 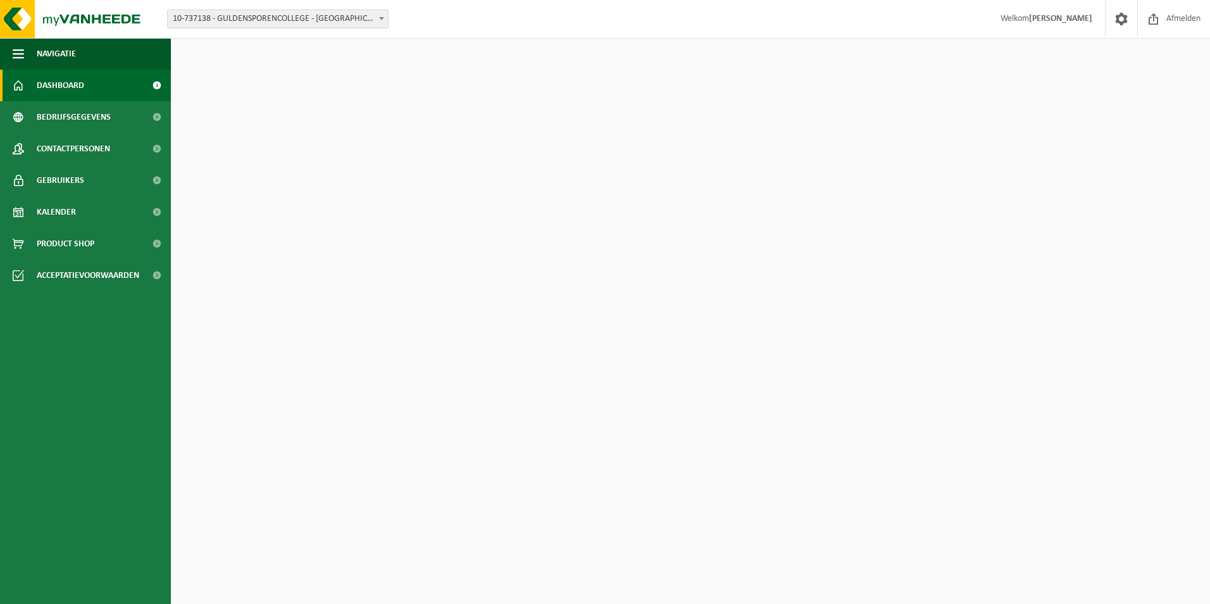 What do you see at coordinates (278, 19) in the screenshot?
I see `span: 10-737138 - GULDENSPORENCOLLEGE - HARELBEKE - HARELBEKE` at bounding box center [278, 19].